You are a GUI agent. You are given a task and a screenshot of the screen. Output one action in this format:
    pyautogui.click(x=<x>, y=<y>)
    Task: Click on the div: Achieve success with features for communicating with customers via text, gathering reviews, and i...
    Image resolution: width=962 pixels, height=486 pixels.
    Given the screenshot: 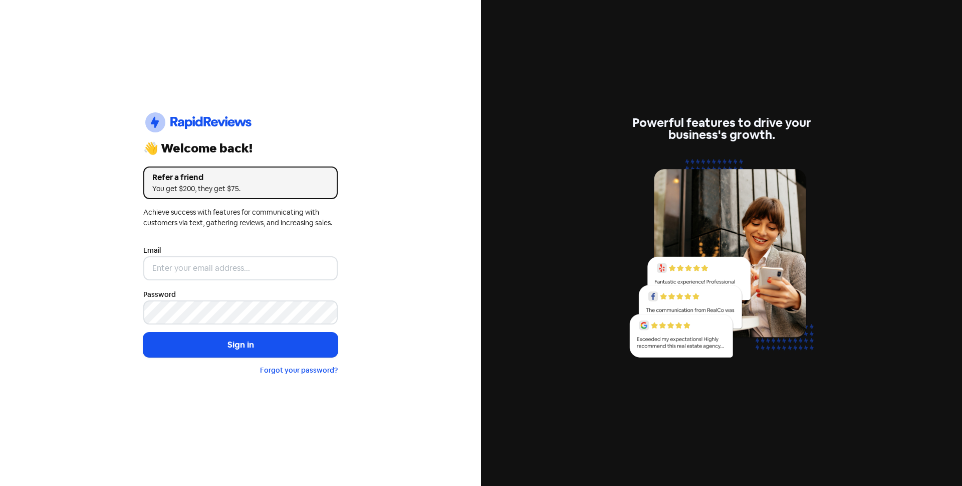 What is the action you would take?
    pyautogui.click(x=241, y=218)
    